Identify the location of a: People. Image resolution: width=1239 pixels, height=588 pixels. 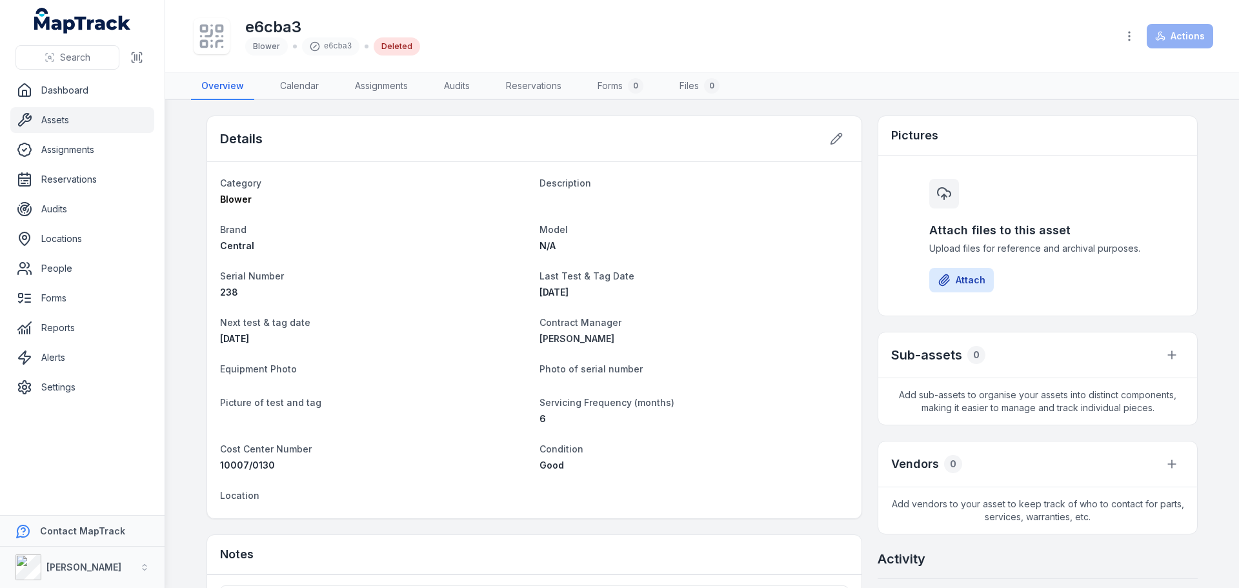
(82, 268).